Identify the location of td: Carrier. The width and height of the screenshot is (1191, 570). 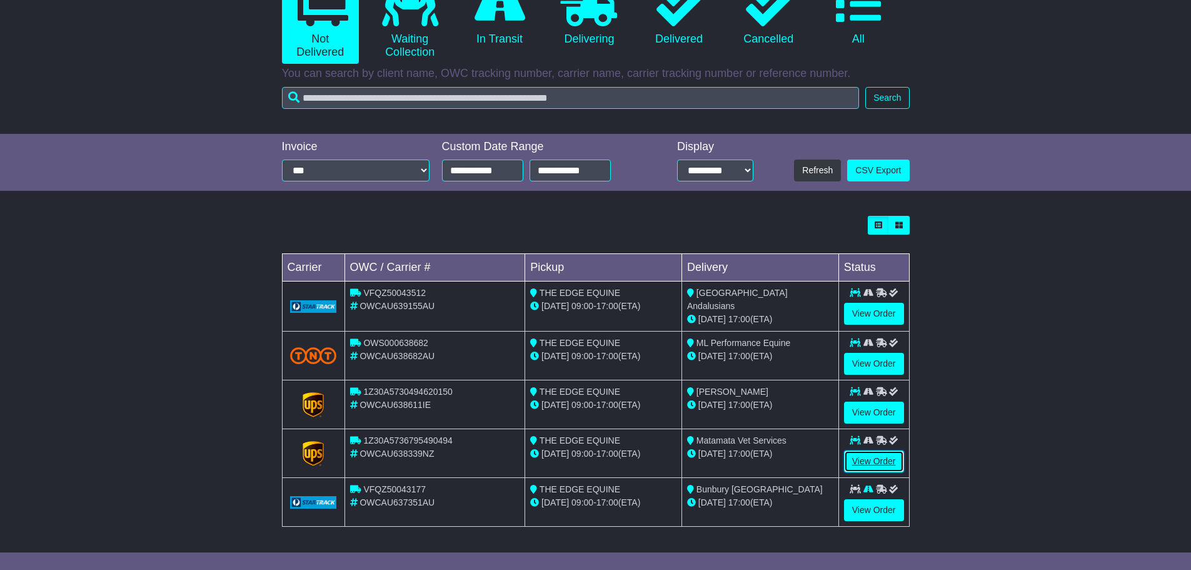
(313, 268).